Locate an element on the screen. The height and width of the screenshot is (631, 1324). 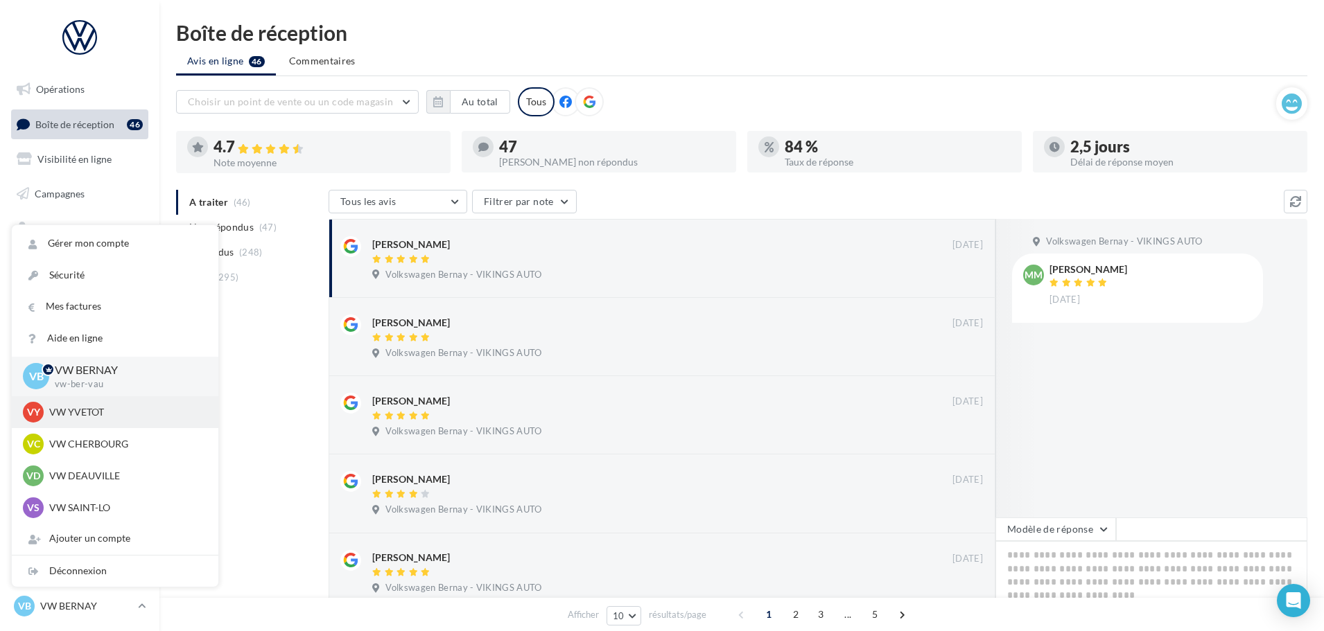
span: 3 is located at coordinates (821, 615).